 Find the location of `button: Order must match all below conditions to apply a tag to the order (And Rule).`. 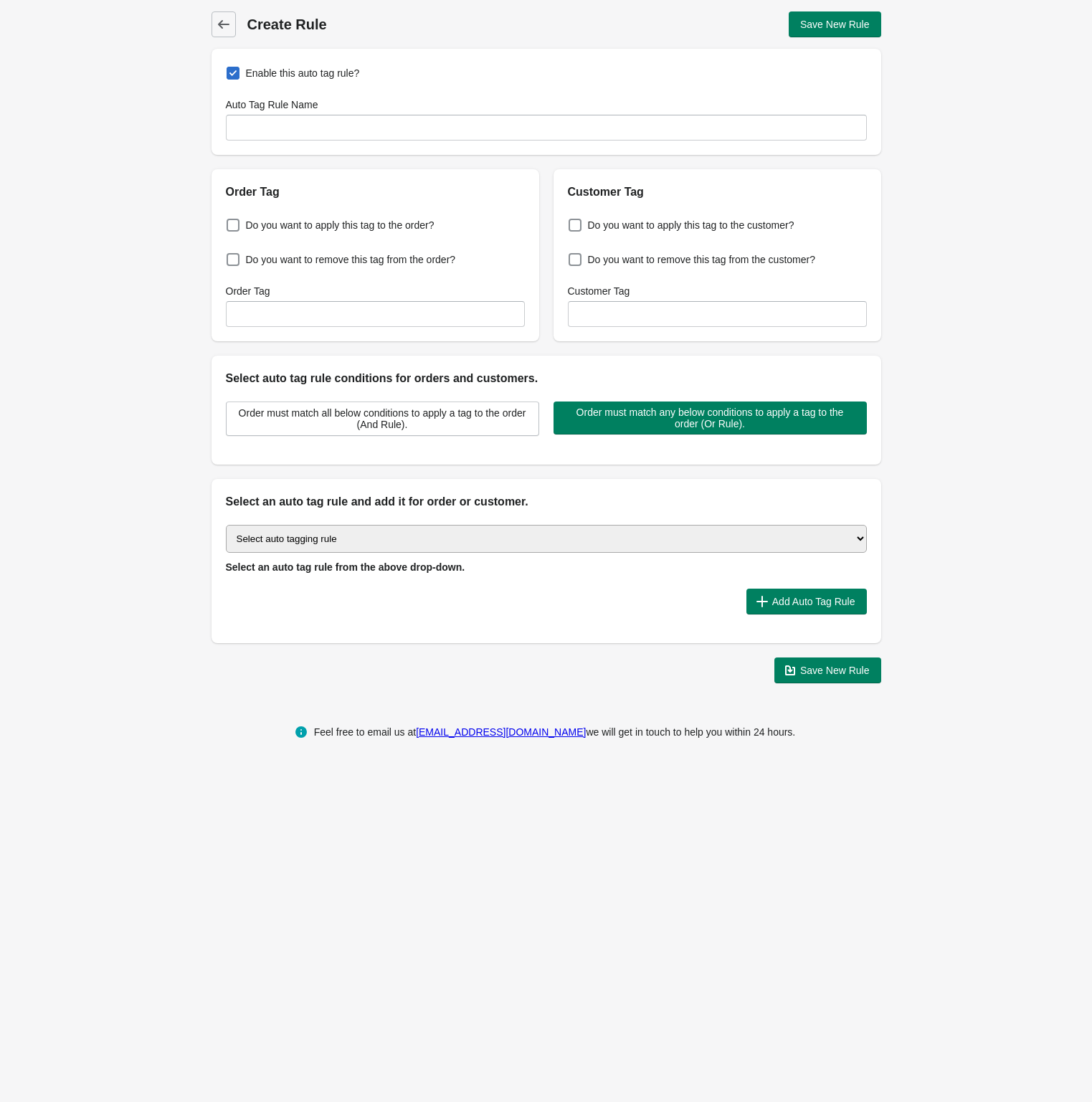

button: Order must match all below conditions to apply a tag to the order (And Rule). is located at coordinates (383, 419).